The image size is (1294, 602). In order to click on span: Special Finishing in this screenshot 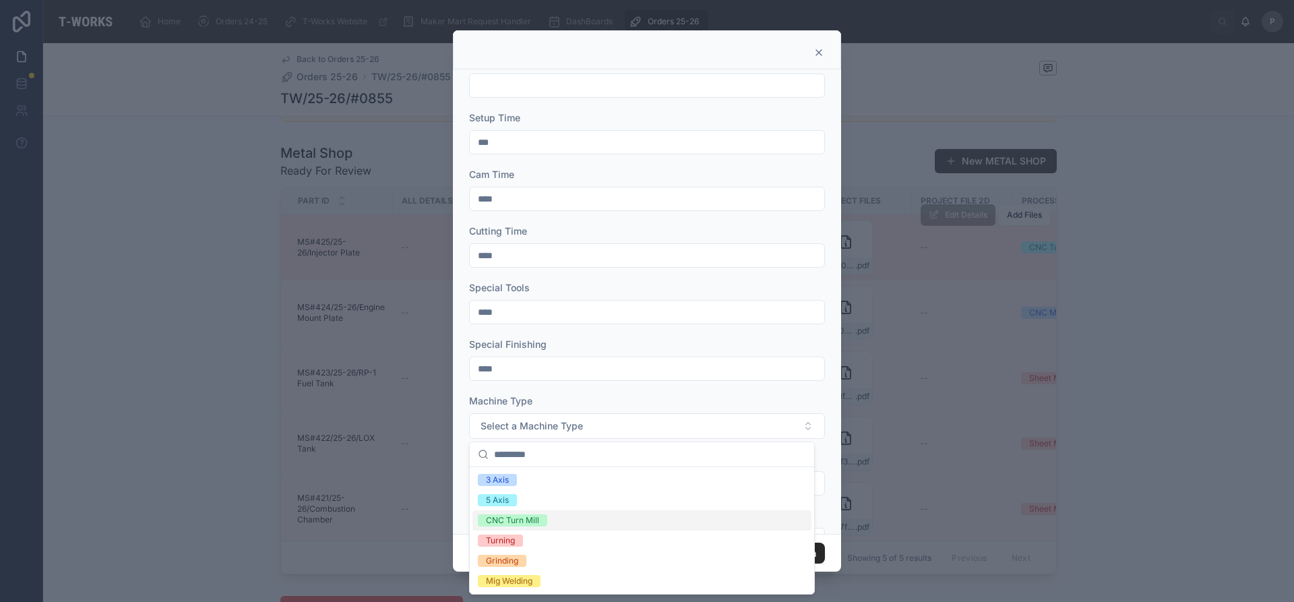, I will do `click(508, 344)`.